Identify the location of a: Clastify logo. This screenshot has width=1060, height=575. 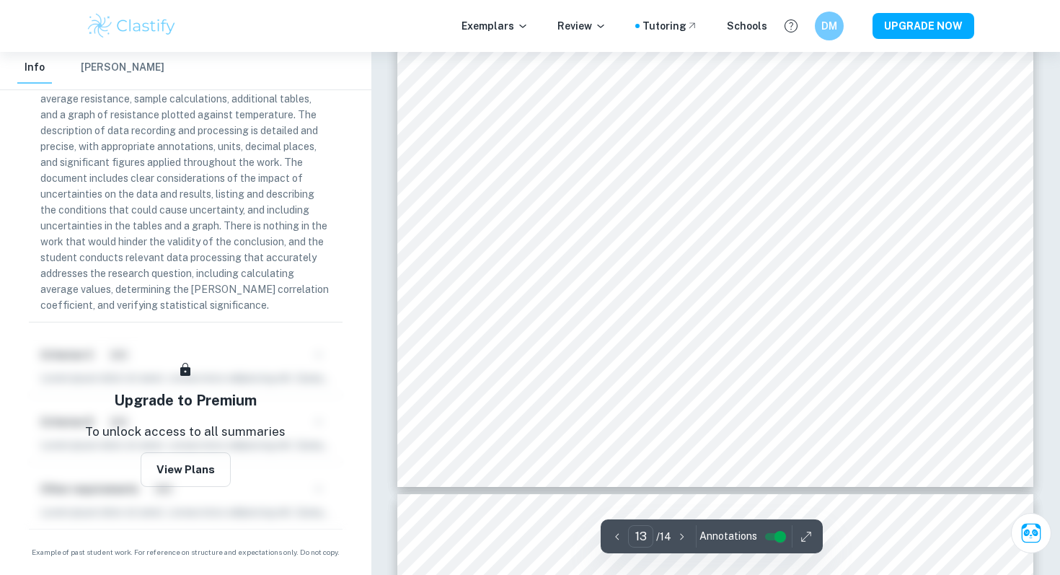
(131, 26).